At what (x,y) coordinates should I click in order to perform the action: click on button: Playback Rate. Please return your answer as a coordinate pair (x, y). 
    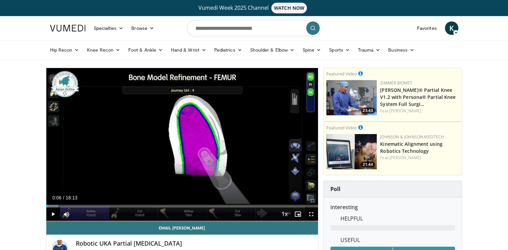
    Looking at the image, I should click on (284, 214).